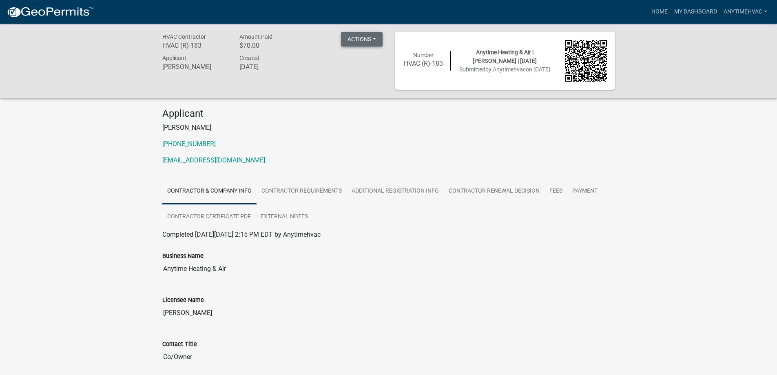  I want to click on a: Home, so click(660, 12).